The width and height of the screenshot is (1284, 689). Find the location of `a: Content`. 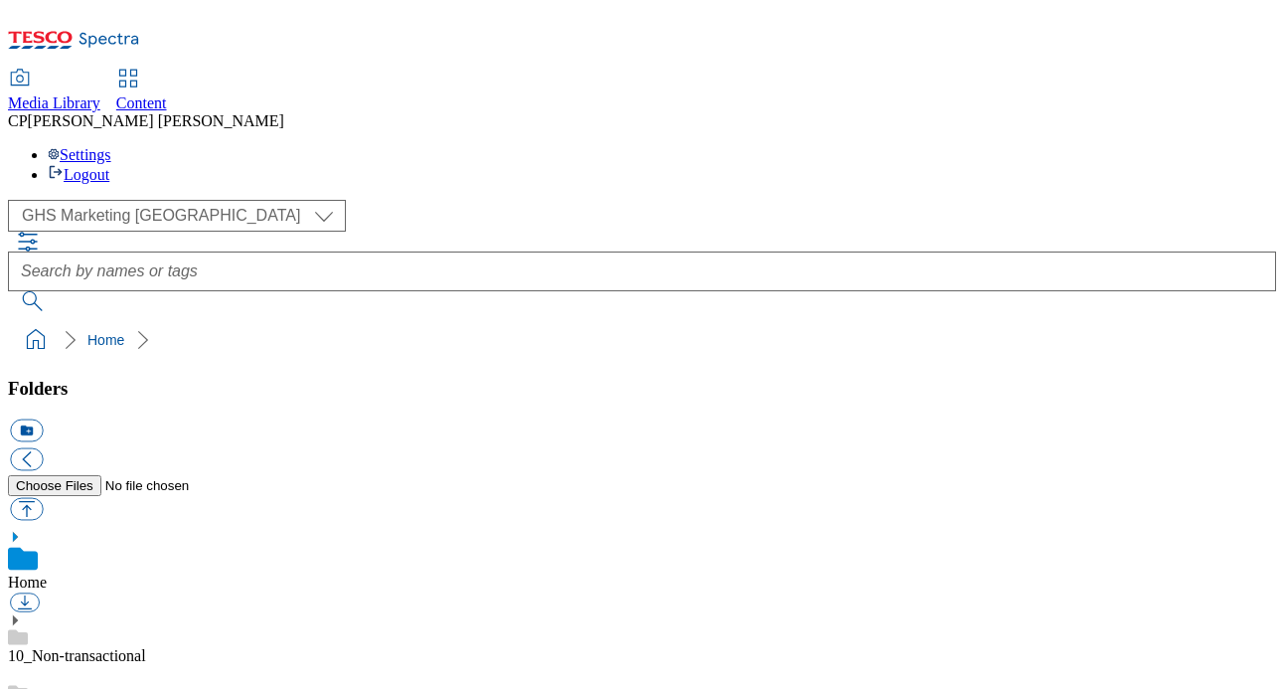

a: Content is located at coordinates (141, 91).